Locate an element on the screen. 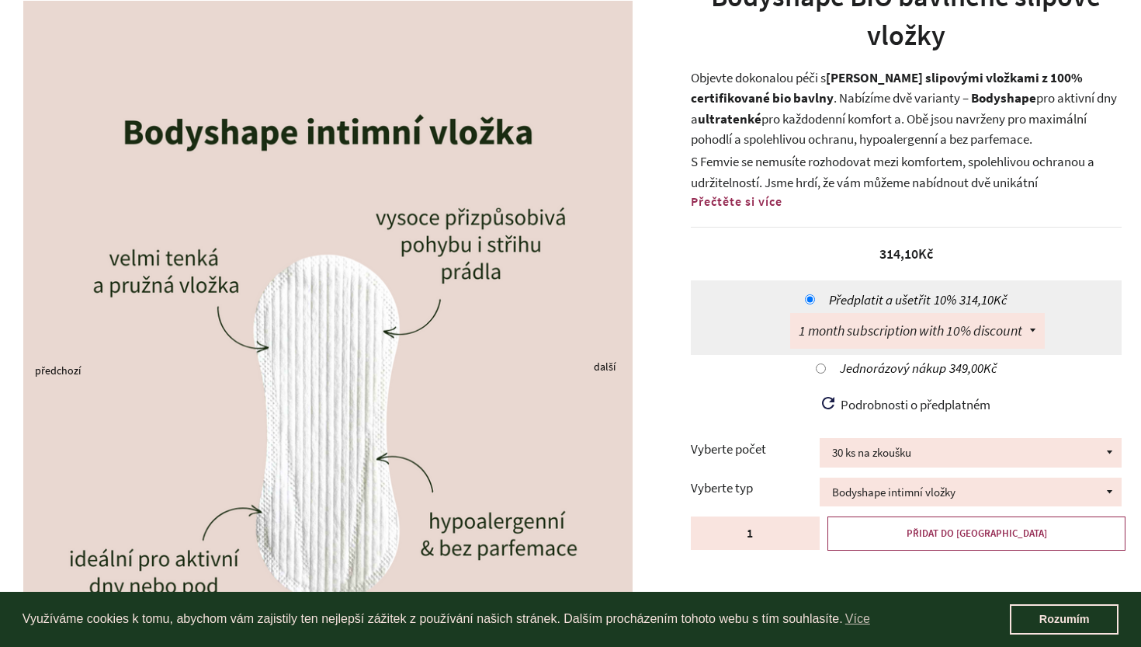 This screenshot has width=1141, height=647. span: Využíváme cookies k tomu, abychom vám zajistily ten nejlepší zážitek z používání našich stránek. ... is located at coordinates (516, 619).